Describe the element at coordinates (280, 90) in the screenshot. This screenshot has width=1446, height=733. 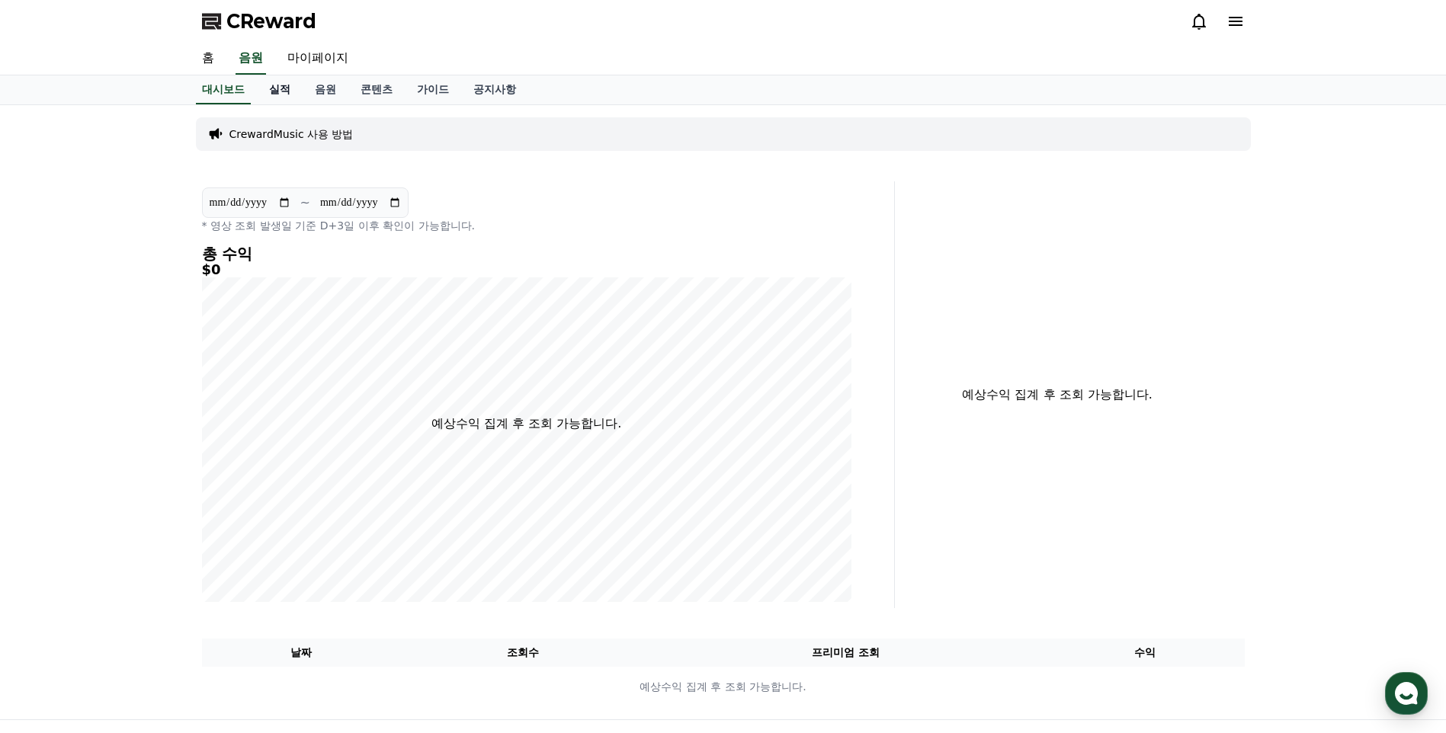
I see `a: 실적` at that location.